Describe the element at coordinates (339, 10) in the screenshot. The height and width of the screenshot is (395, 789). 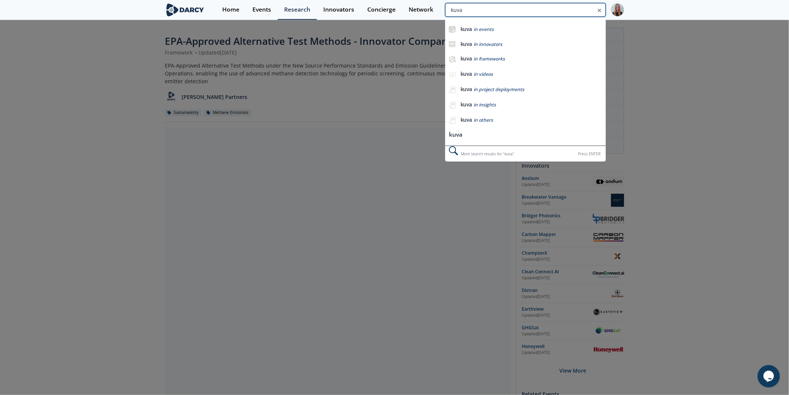
I see `div: Innovators` at that location.